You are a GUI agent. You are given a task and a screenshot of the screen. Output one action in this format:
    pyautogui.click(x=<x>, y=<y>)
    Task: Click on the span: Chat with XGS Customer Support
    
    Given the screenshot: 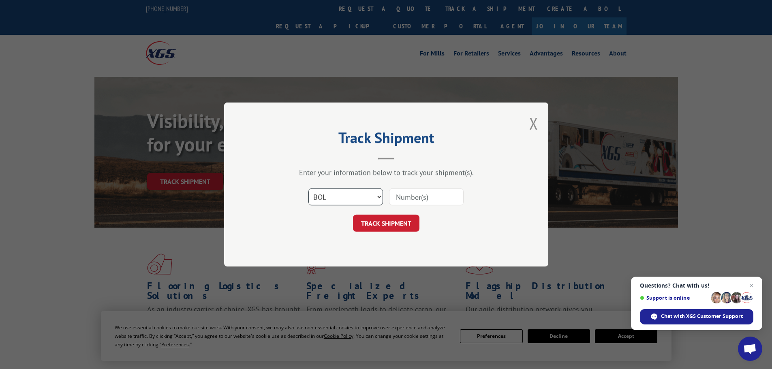 What is the action you would take?
    pyautogui.click(x=702, y=317)
    